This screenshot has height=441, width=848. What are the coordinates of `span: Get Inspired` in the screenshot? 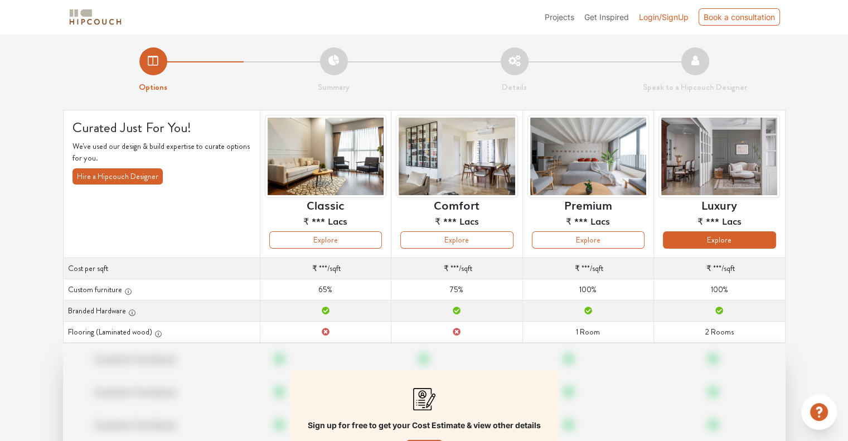 It's located at (607, 17).